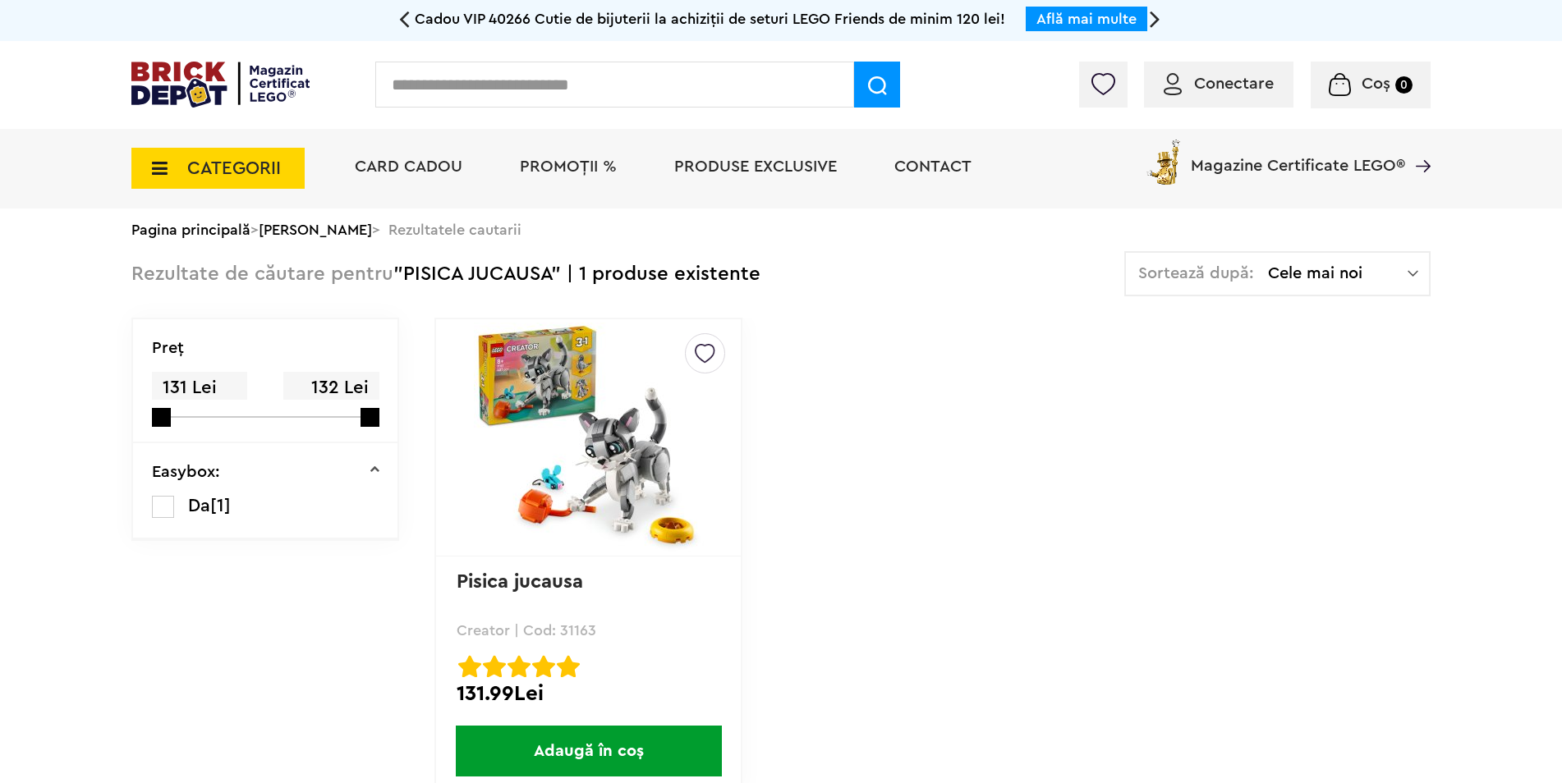 The image size is (1562, 783). I want to click on span: Rezultate de căutare pentru, so click(262, 274).